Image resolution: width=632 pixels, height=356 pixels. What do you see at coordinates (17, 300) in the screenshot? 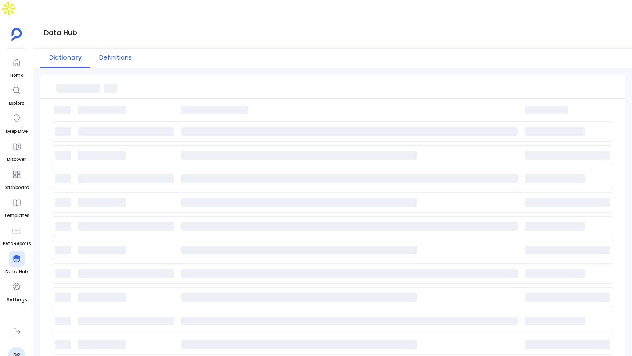
I see `span: Settings` at bounding box center [17, 300].